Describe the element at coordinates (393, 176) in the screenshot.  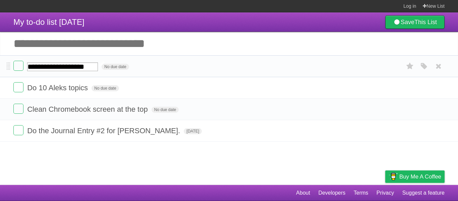
I see `img: Buy me a coffee` at that location.